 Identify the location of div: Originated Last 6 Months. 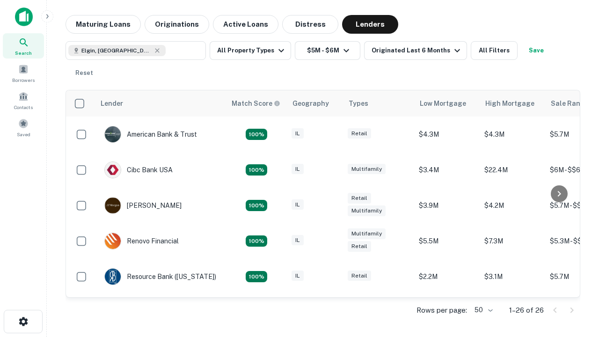
(417, 51).